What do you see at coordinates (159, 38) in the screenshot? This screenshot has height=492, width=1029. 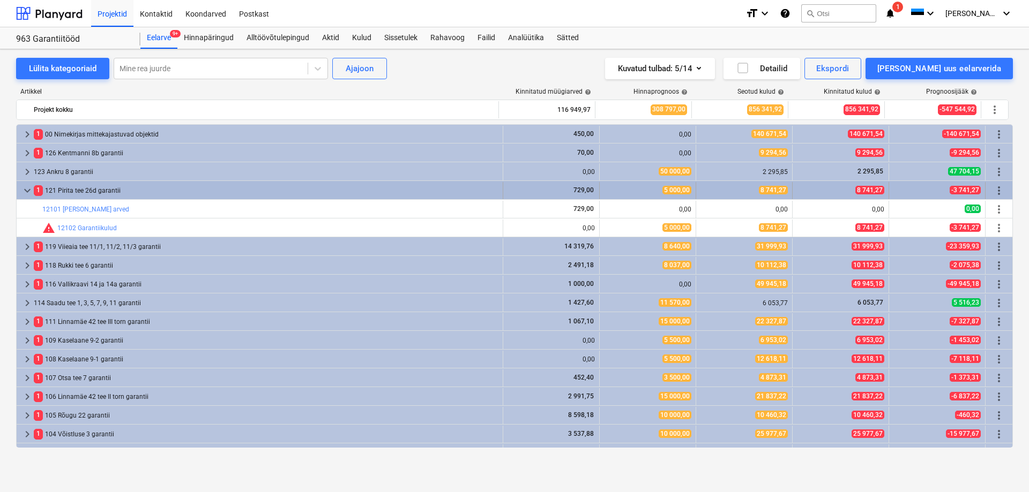 I see `div: Eelarve` at bounding box center [159, 38].